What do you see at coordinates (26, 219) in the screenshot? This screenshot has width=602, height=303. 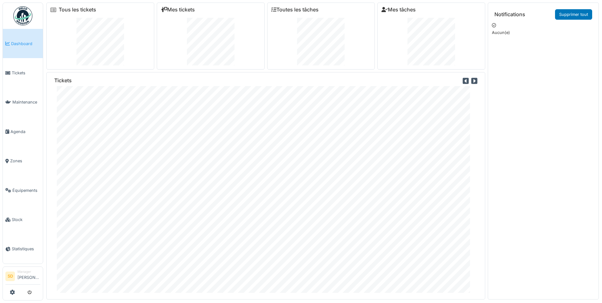 I see `span: Stock` at bounding box center [26, 219].